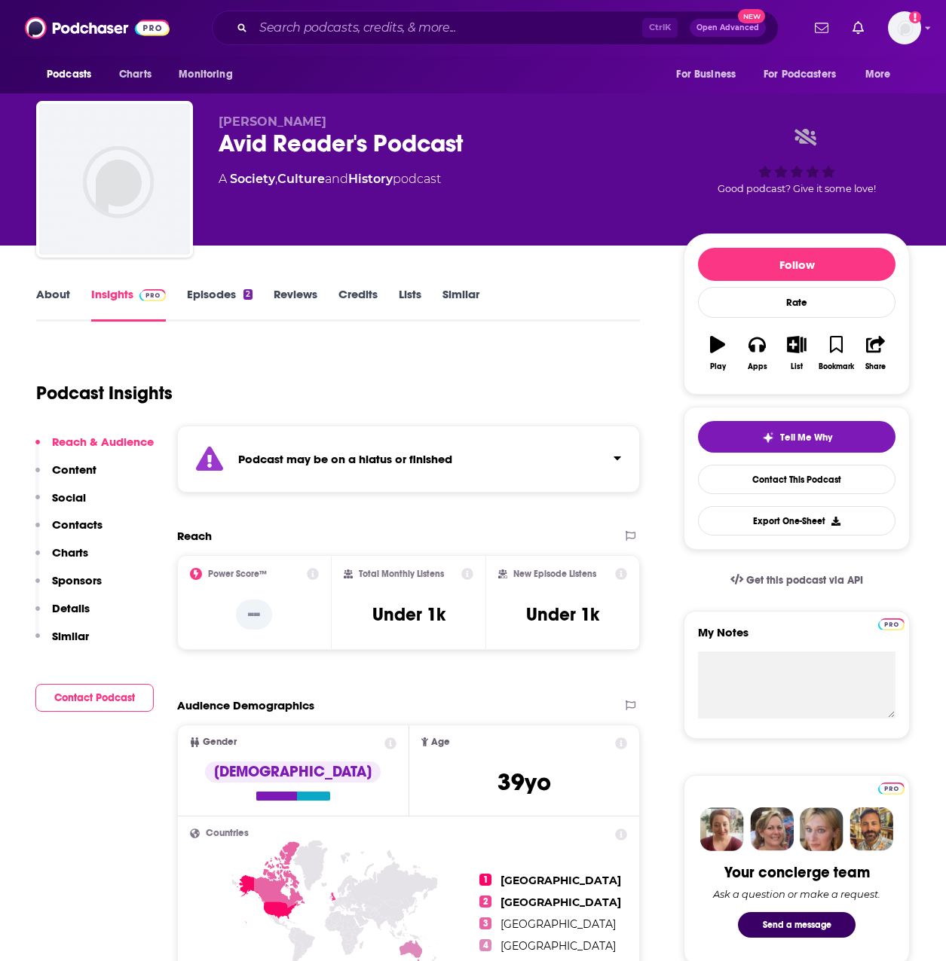 The image size is (946, 961). Describe the element at coordinates (70, 552) in the screenshot. I see `p: Charts` at that location.